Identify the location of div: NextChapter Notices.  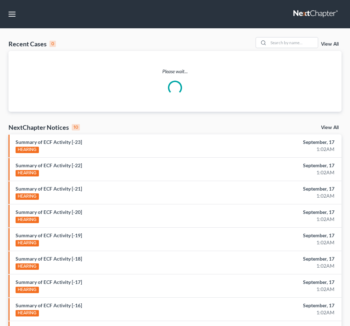
(44, 127).